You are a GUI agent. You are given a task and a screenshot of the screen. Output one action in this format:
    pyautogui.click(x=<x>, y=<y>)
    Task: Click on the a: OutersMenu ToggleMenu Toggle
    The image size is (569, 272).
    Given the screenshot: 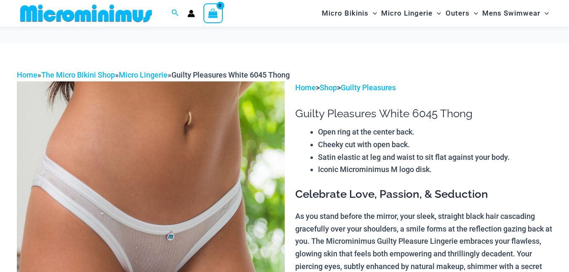 What is the action you would take?
    pyautogui.click(x=462, y=13)
    